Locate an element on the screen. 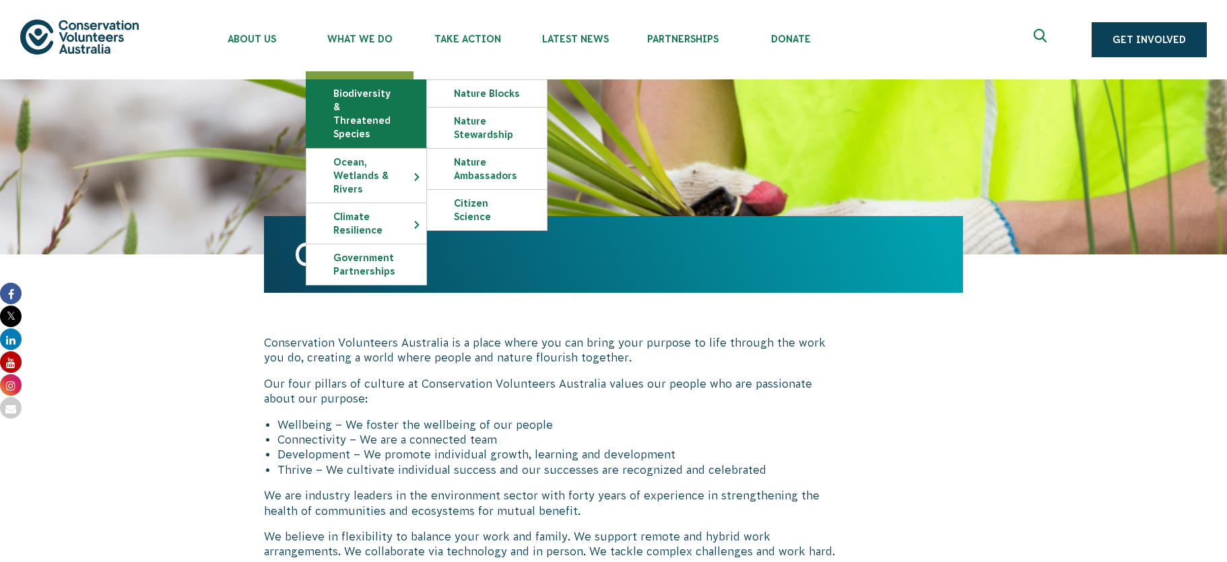  li: Thrive – We cultivate individual success and our successes are recognized and celebrated is located at coordinates (559, 470).